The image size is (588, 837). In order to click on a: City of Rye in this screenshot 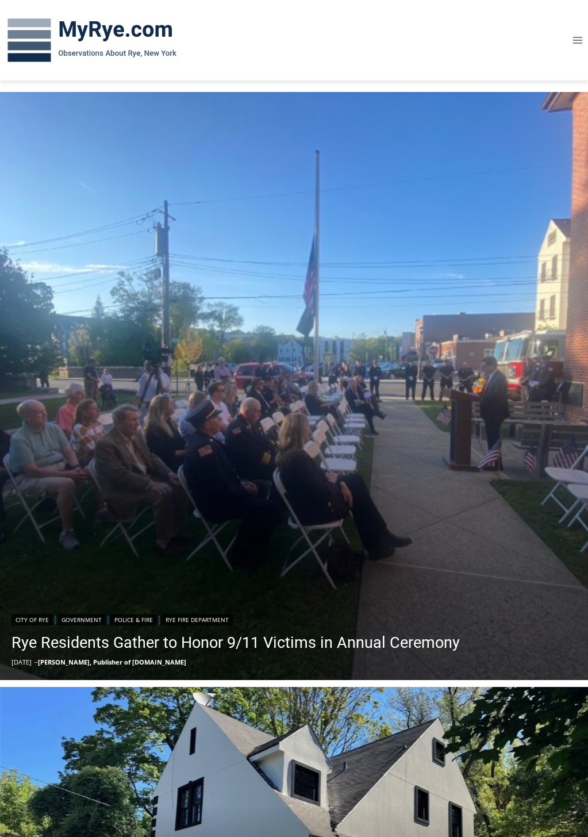, I will do `click(32, 620)`.